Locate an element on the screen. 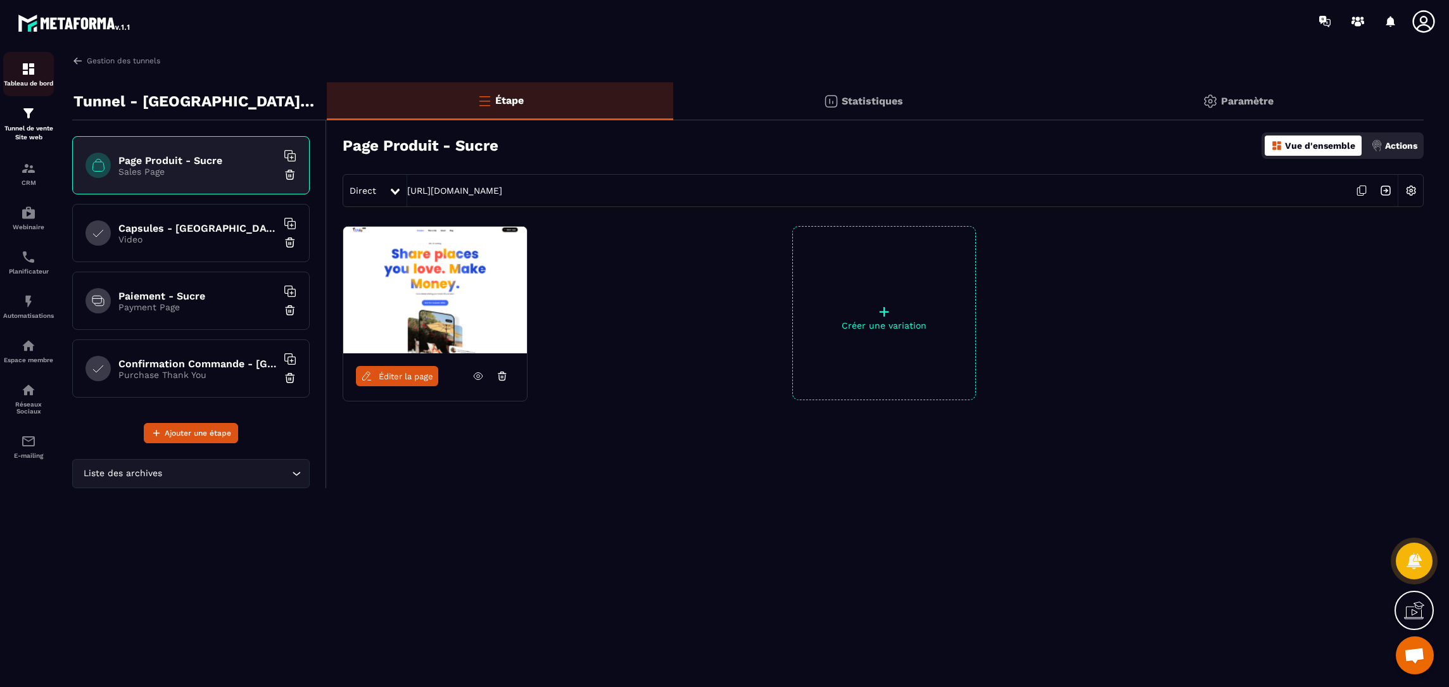 The width and height of the screenshot is (1449, 687). span: Éditer la page is located at coordinates (406, 376).